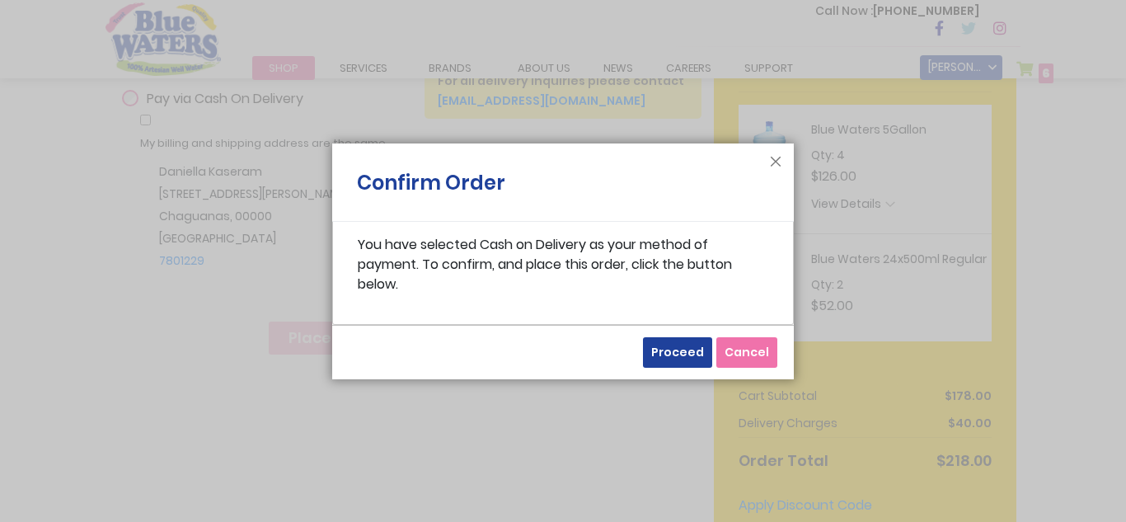 The image size is (1126, 522). Describe the element at coordinates (563, 265) in the screenshot. I see `p: You have selected Cash on Delivery as your method of payment. To confirm, and place this order, c...` at that location.